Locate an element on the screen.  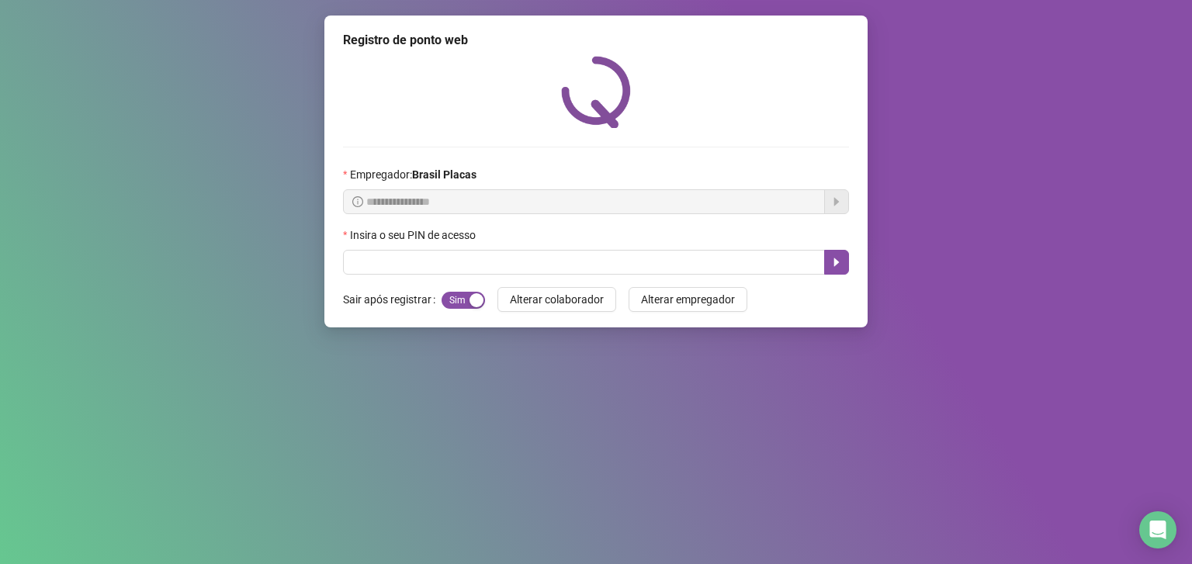
div: Registro de ponto web is located at coordinates (596, 40).